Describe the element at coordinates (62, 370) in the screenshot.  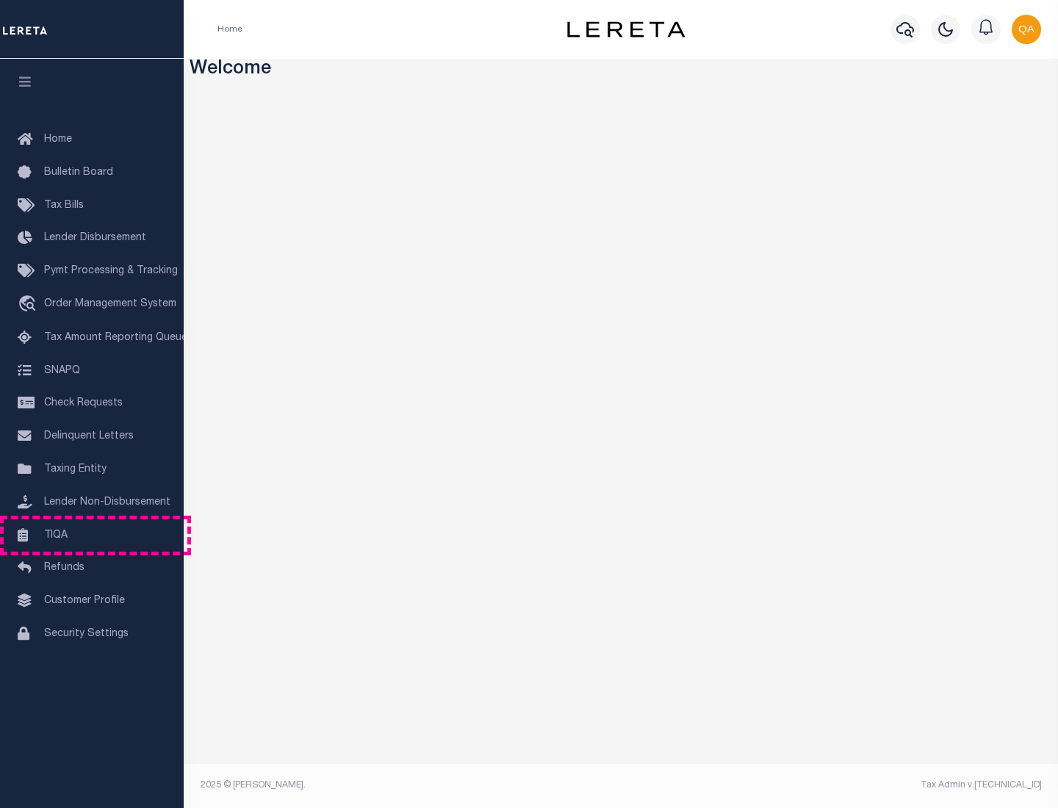
I see `span: SNAPQ` at that location.